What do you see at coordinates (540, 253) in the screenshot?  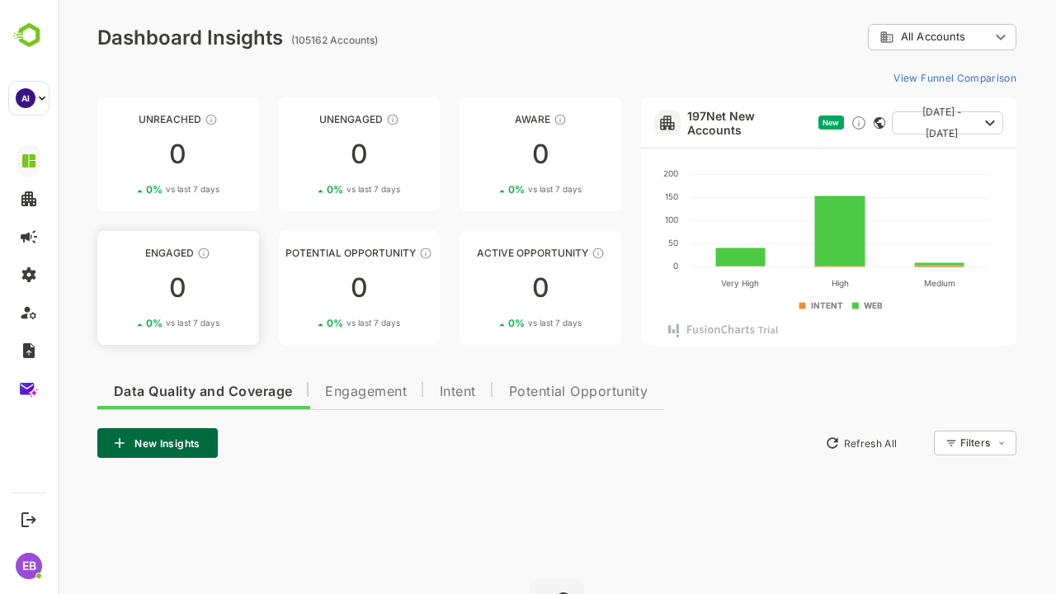 I see `div: These accounts have open opportunities which might be at any of the Sales Stages` at bounding box center [540, 253].